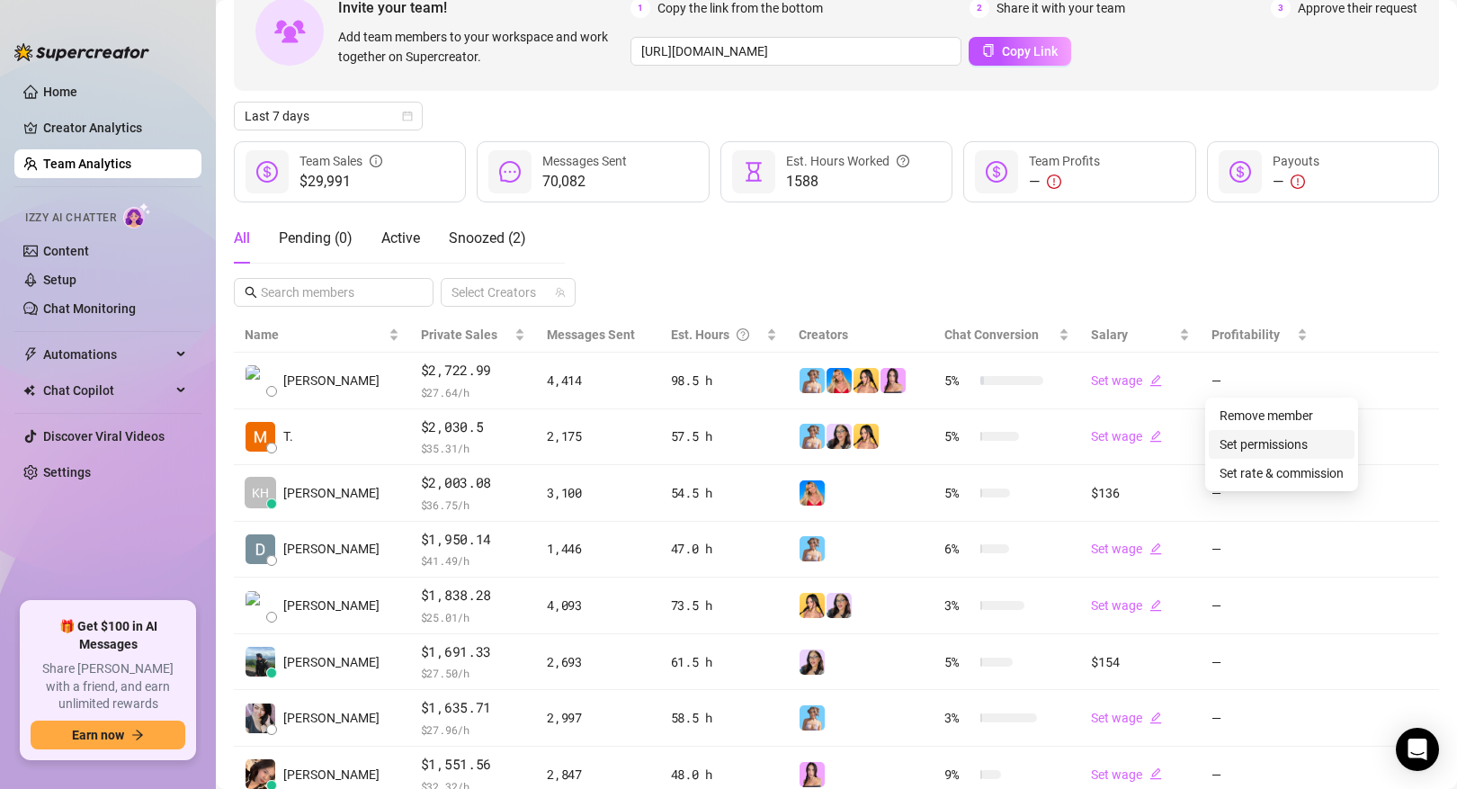  I want to click on img: Rynn, so click(893, 381).